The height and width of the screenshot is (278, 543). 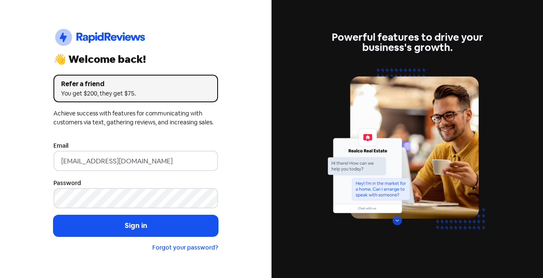 I want to click on input: Enter your email address..., so click(x=136, y=161).